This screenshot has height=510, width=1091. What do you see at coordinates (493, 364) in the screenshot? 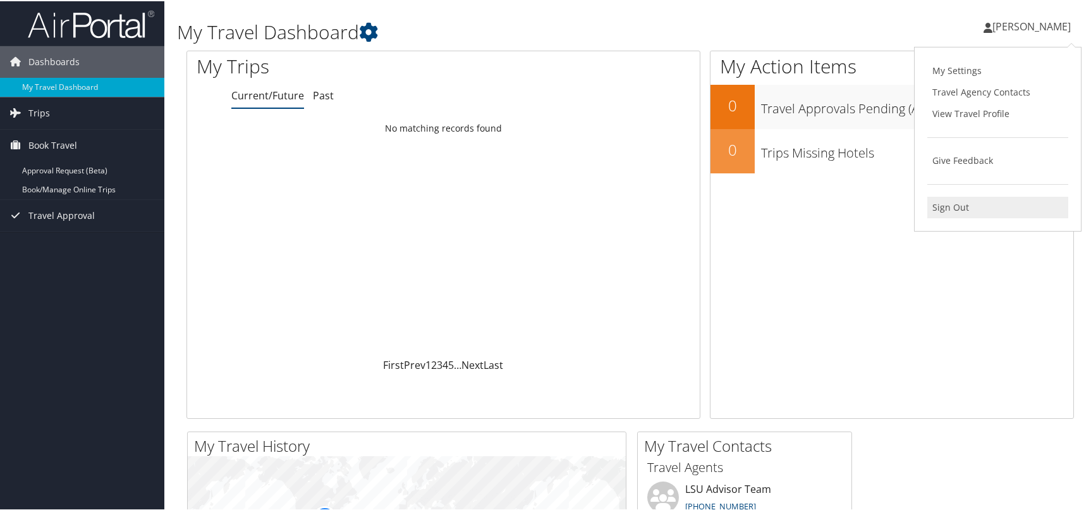
I see `a: Last` at bounding box center [493, 364].